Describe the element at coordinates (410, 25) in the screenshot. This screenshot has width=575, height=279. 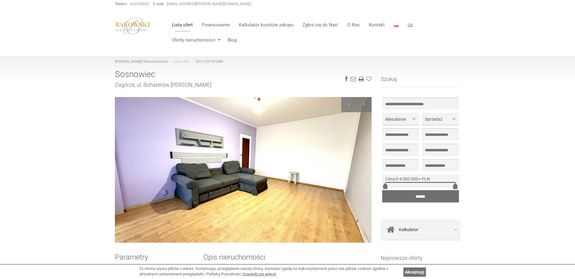
I see `img: English` at that location.